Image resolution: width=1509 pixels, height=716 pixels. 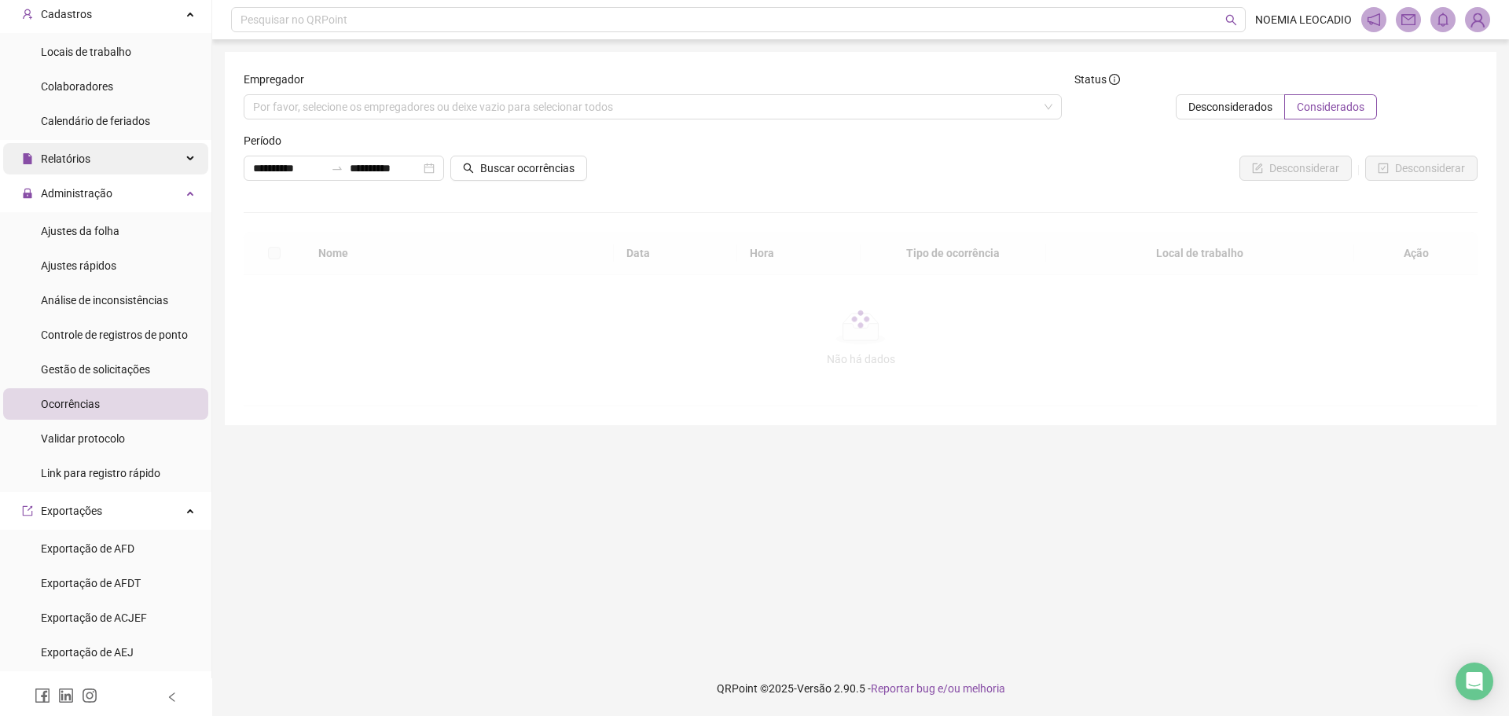 I want to click on span: linkedin, so click(x=66, y=696).